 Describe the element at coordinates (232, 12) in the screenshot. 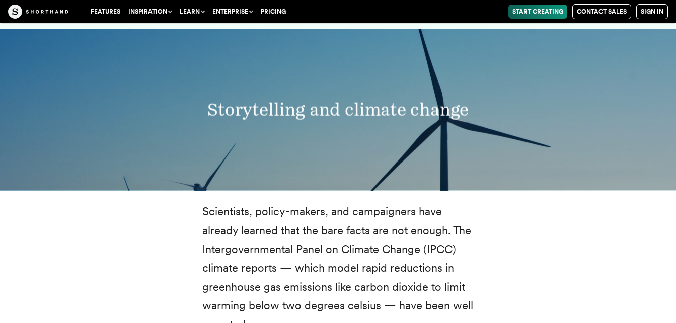

I see `button: Enterprise` at that location.